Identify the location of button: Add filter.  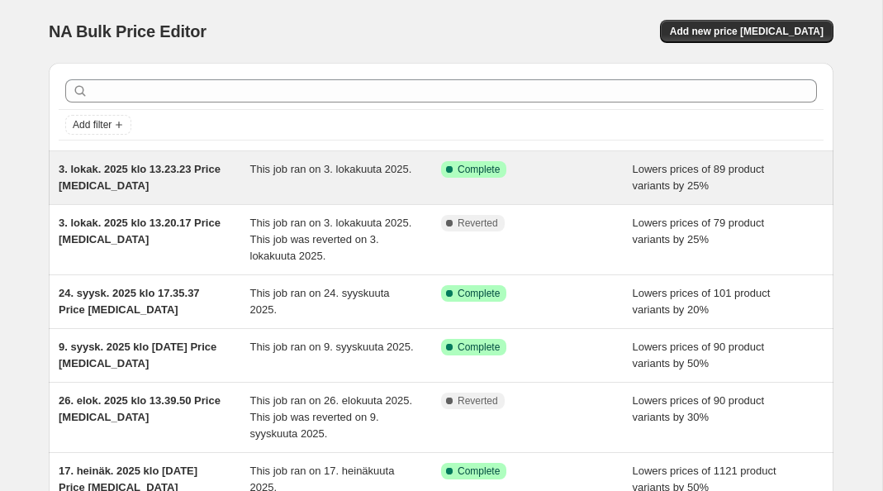
(98, 125).